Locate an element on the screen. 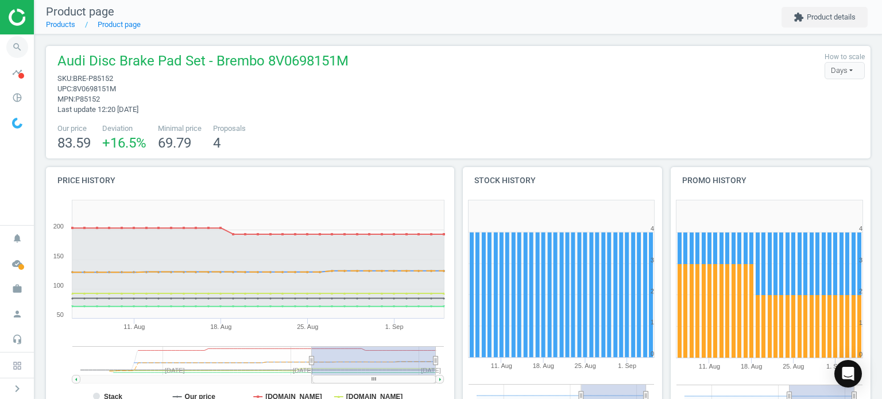 The width and height of the screenshot is (882, 399). i: chevron_right is located at coordinates (17, 389).